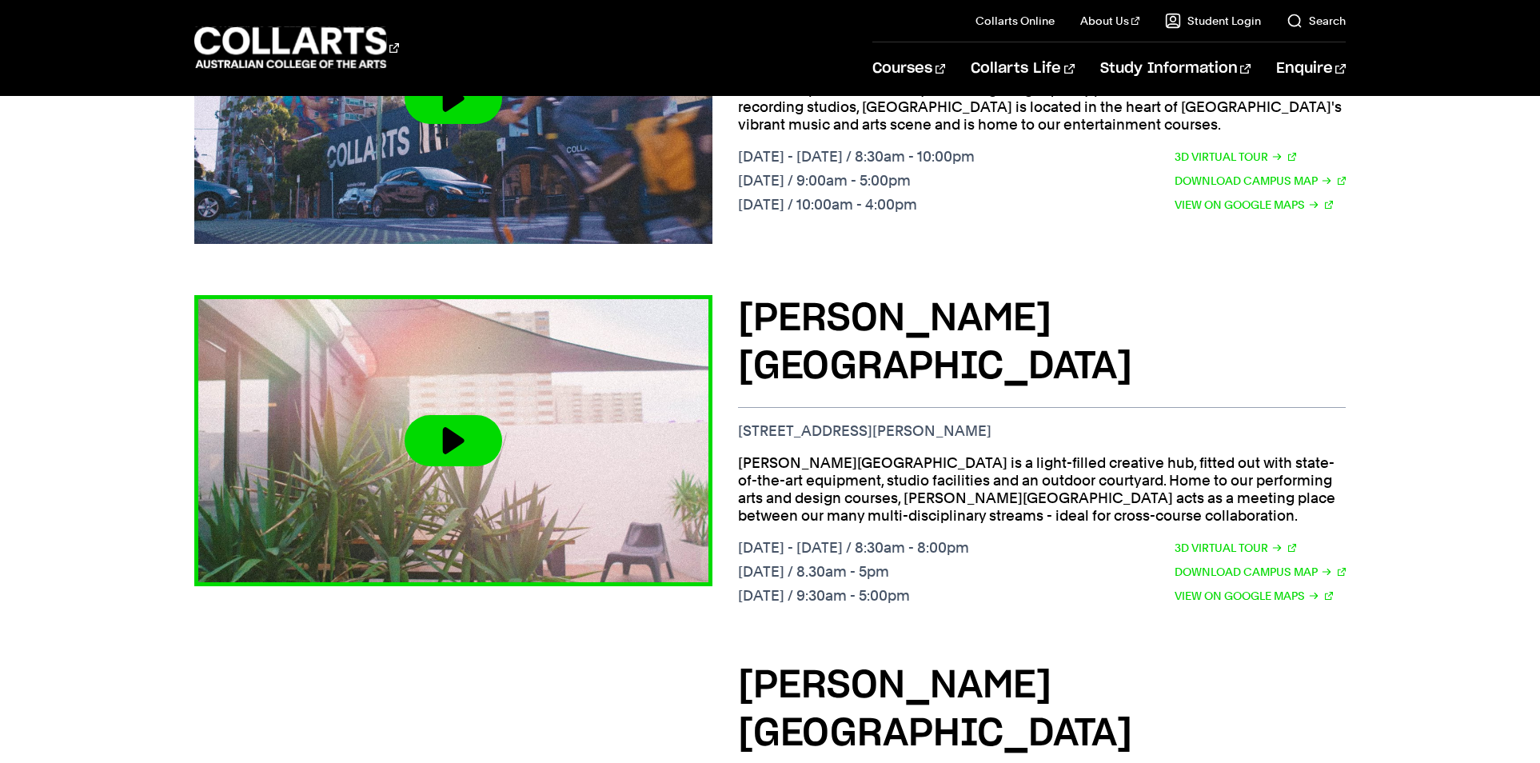 The height and width of the screenshot is (763, 1540). What do you see at coordinates (1042, 98) in the screenshot?
I see `p: Wellington is our flagship campus and gives students direct access to Student Support and our exp...` at bounding box center [1042, 98].